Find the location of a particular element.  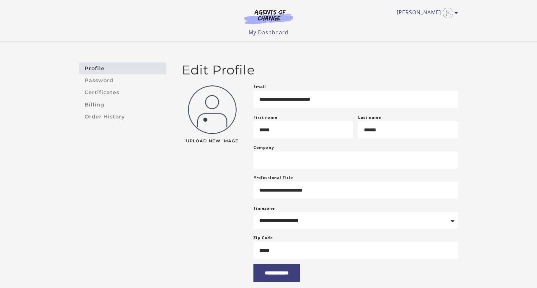

a: My Dashboard is located at coordinates (268, 32).